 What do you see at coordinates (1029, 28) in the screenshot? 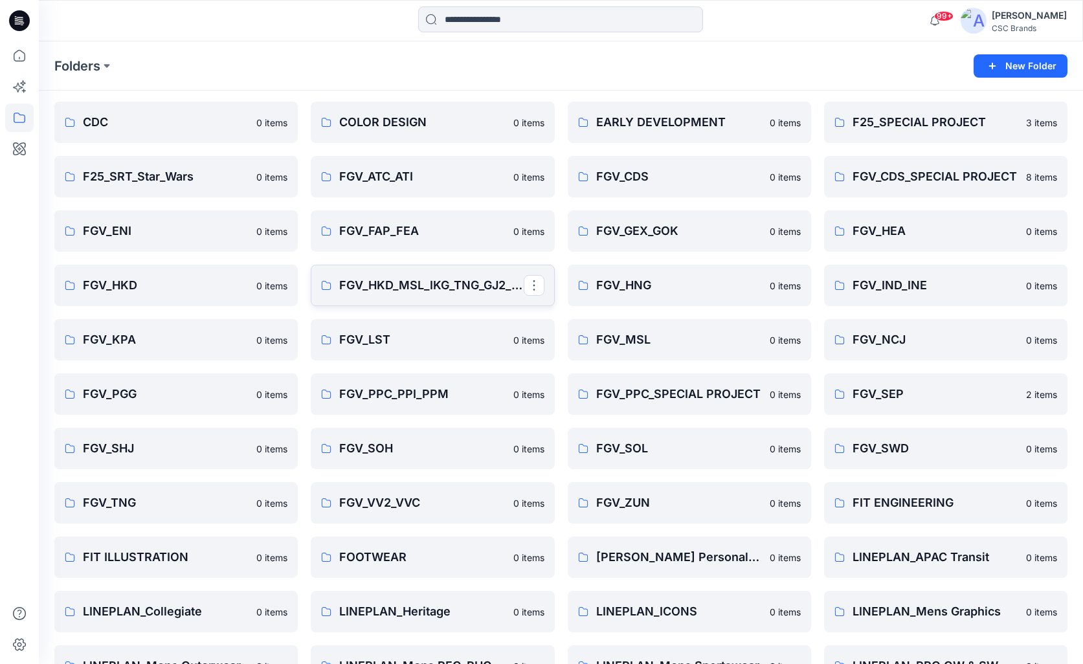
I see `div: CSC Brands` at bounding box center [1029, 28].